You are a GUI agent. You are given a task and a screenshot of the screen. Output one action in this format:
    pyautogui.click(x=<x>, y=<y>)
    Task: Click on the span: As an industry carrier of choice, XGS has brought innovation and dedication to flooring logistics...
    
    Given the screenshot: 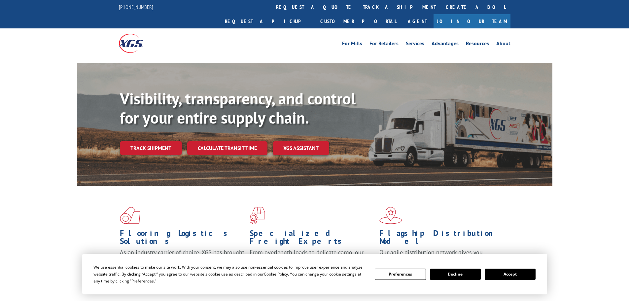 What is the action you would take?
    pyautogui.click(x=182, y=260)
    